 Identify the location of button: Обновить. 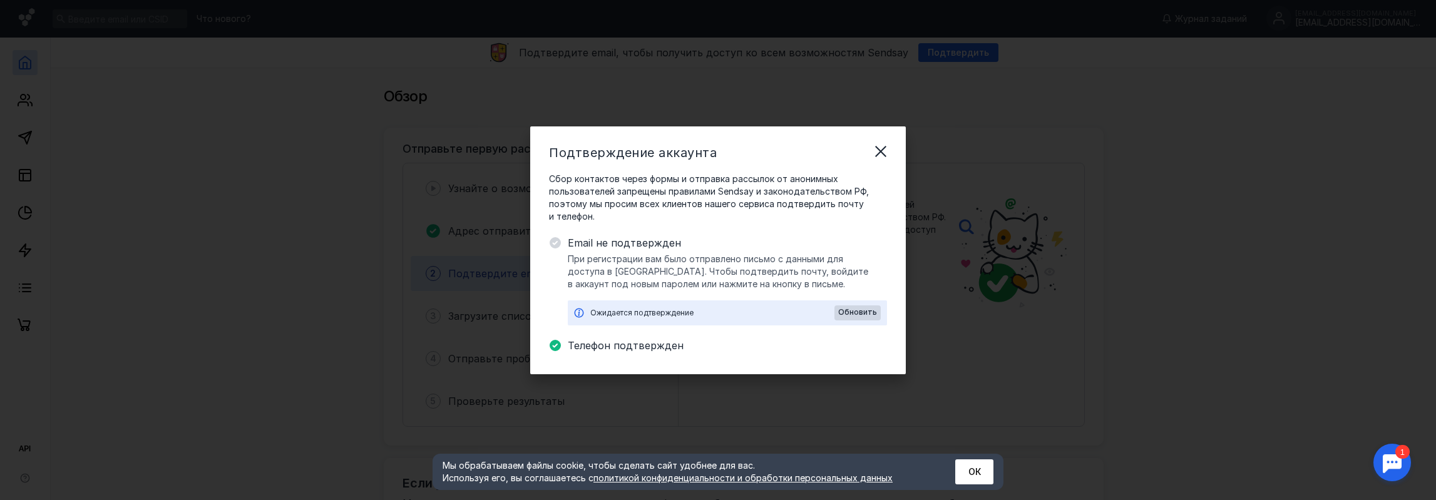
(857, 313).